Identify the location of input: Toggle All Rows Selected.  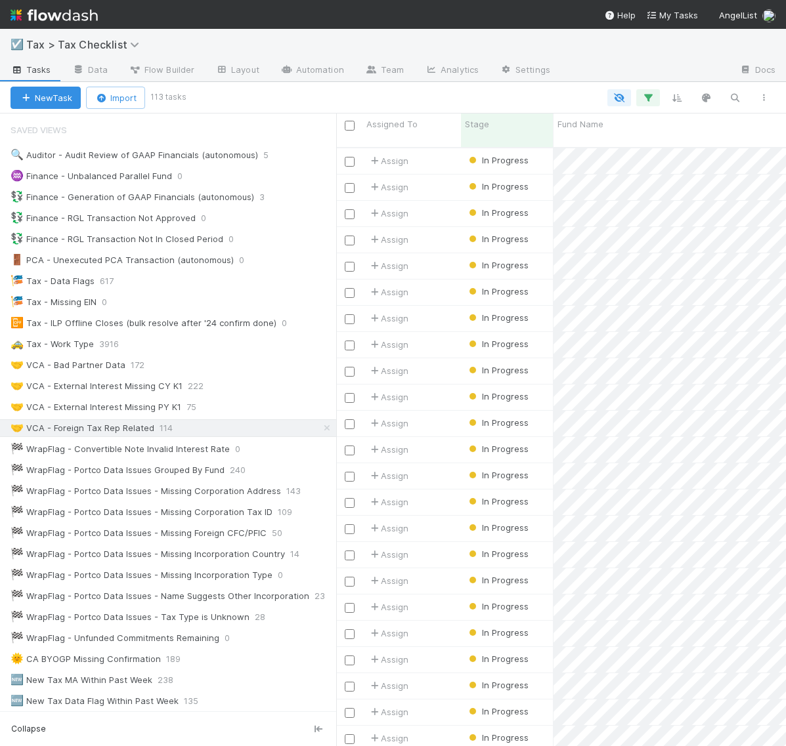
(349, 125).